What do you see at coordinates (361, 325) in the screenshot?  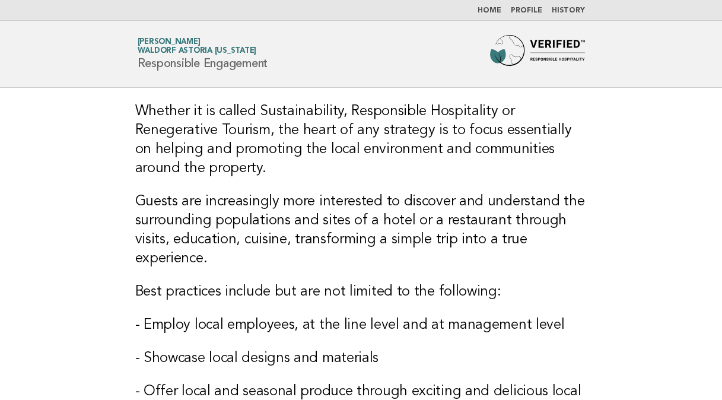 I see `h3: - Employ local employees, at the line level and at management level` at bounding box center [361, 325].